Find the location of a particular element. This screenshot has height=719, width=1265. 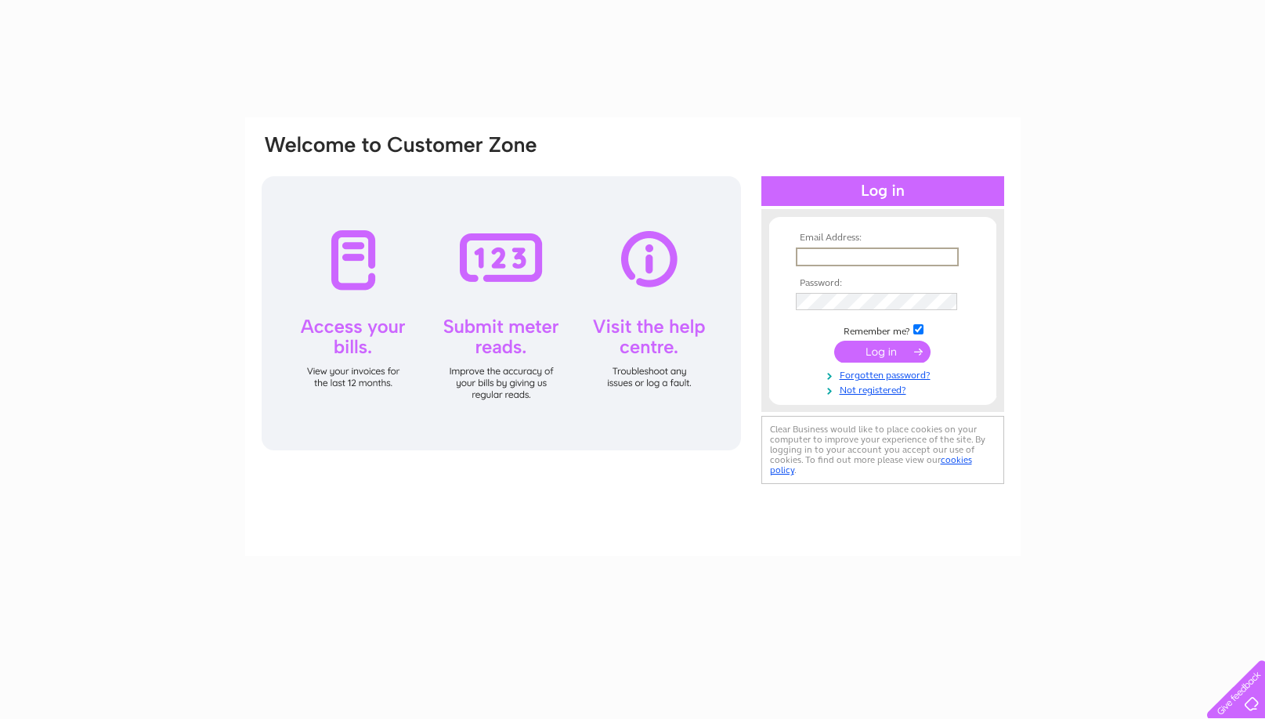

a: cookies policy is located at coordinates (871, 464).